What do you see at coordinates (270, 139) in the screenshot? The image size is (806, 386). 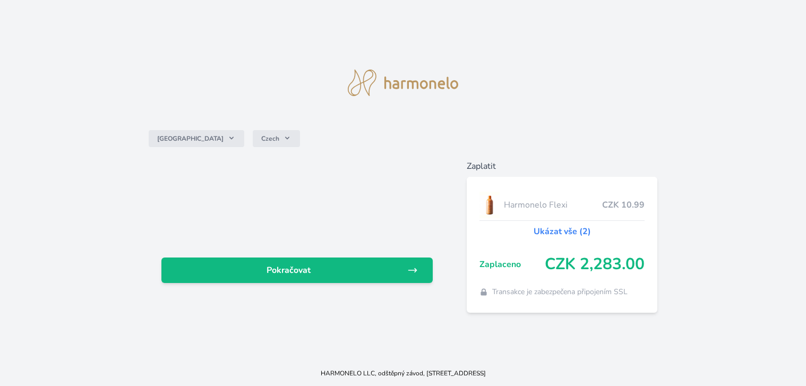 I see `span: Czech` at bounding box center [270, 139].